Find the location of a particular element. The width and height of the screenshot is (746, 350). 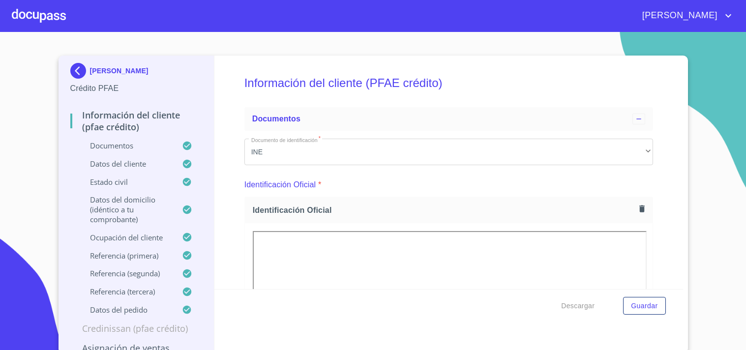

p: Referencia (tercera) is located at coordinates (126, 292).